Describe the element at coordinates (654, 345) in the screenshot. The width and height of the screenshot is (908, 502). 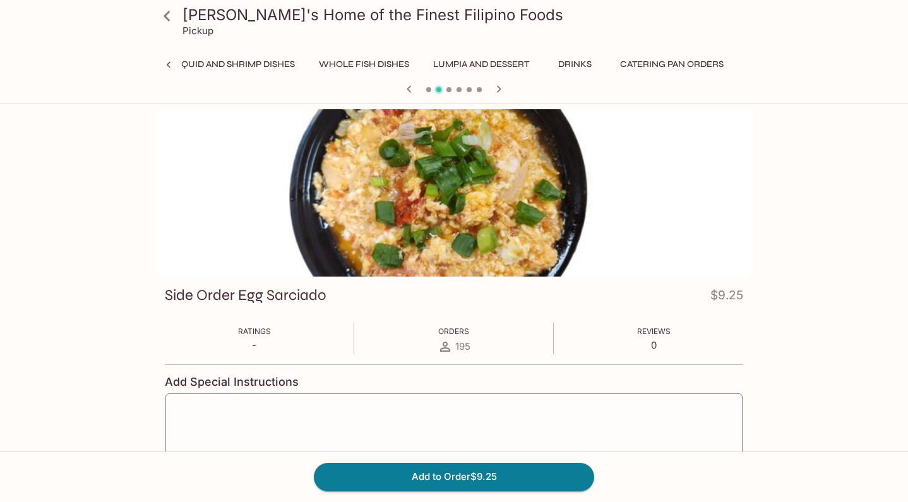
I see `p: 0` at that location.